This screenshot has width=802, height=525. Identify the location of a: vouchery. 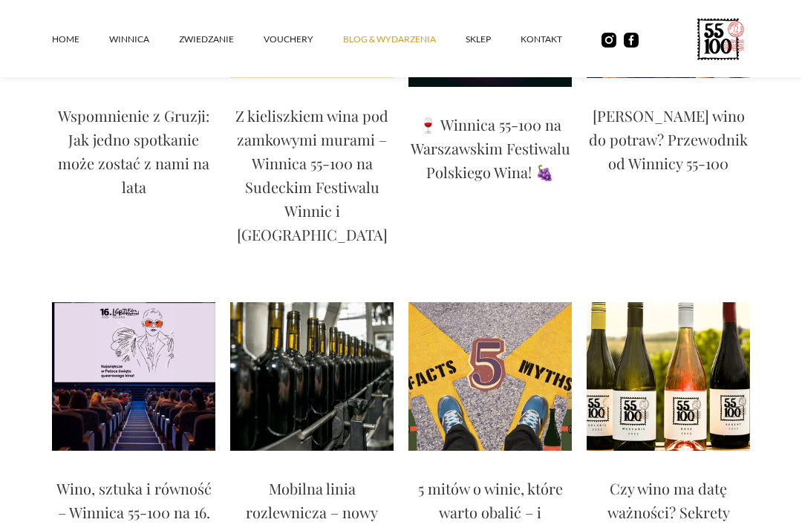
(303, 39).